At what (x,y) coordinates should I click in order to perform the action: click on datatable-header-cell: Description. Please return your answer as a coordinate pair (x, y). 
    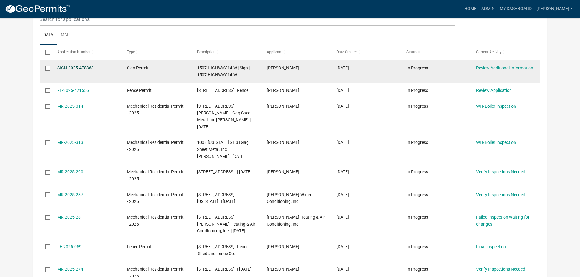
    Looking at the image, I should click on (225, 52).